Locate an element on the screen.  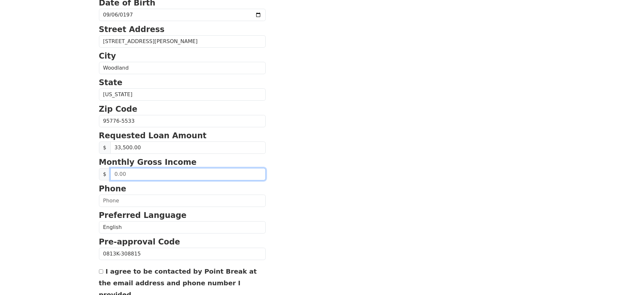
strong: Zip Code is located at coordinates (118, 109).